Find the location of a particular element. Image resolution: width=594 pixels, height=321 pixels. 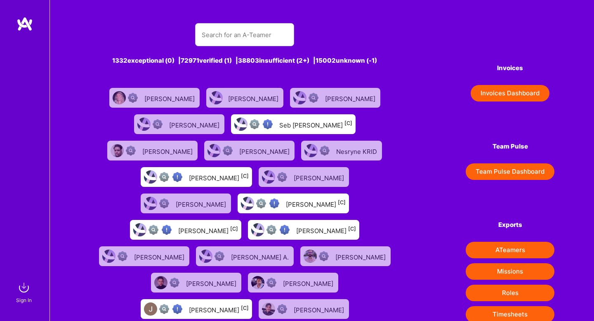

button: Roles is located at coordinates (510, 293).